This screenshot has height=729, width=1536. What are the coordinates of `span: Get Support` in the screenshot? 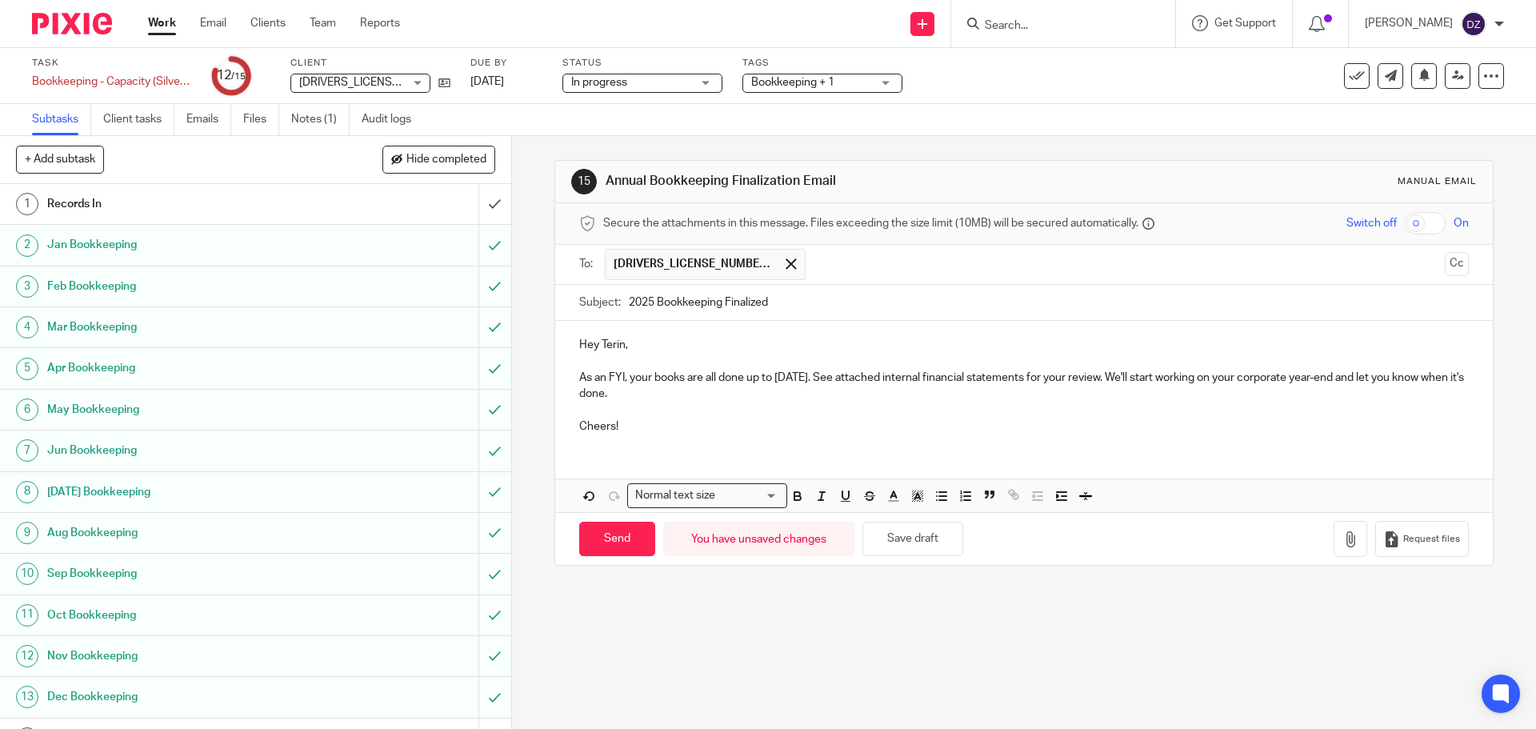 It's located at (1245, 23).